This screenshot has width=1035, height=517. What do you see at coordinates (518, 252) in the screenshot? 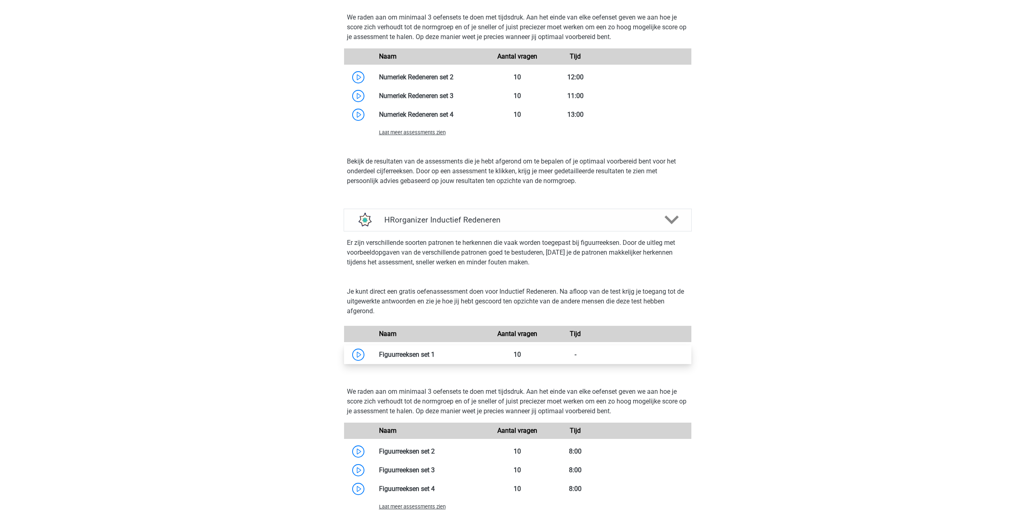
I see `p: Er zijn verschillende soorten patronen te herkennen die vaak worden toegepast bij figuurreeksen. ...` at bounding box center [518, 252].